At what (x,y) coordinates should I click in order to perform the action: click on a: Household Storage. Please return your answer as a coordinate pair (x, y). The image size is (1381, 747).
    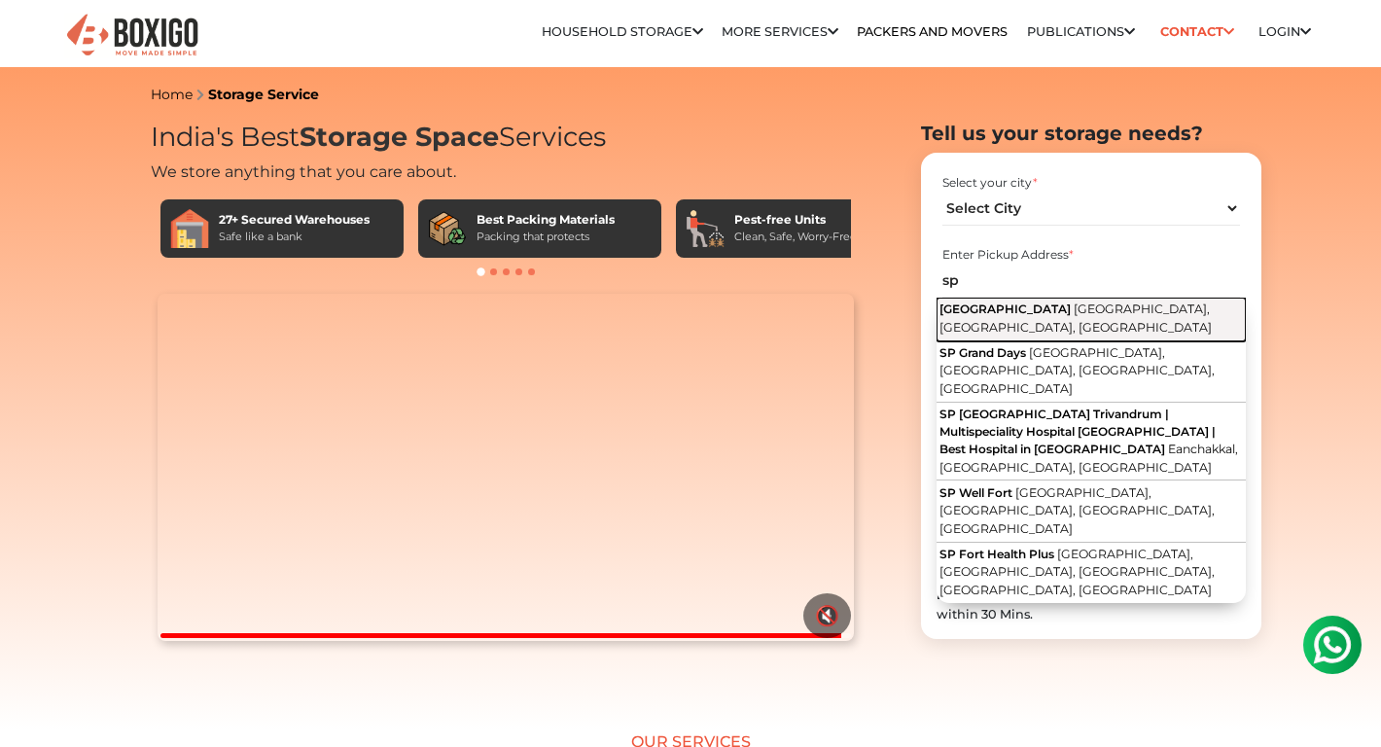
    Looking at the image, I should click on (622, 31).